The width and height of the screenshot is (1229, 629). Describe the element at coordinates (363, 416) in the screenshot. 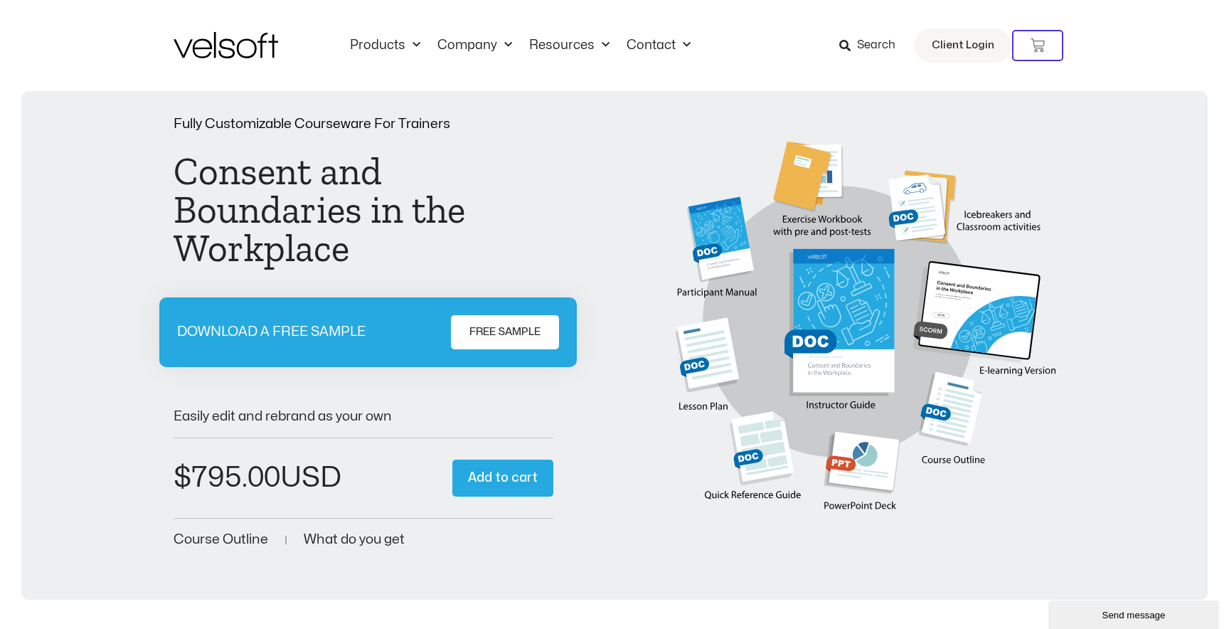

I see `p: Easily edit and rebrand as your own` at that location.